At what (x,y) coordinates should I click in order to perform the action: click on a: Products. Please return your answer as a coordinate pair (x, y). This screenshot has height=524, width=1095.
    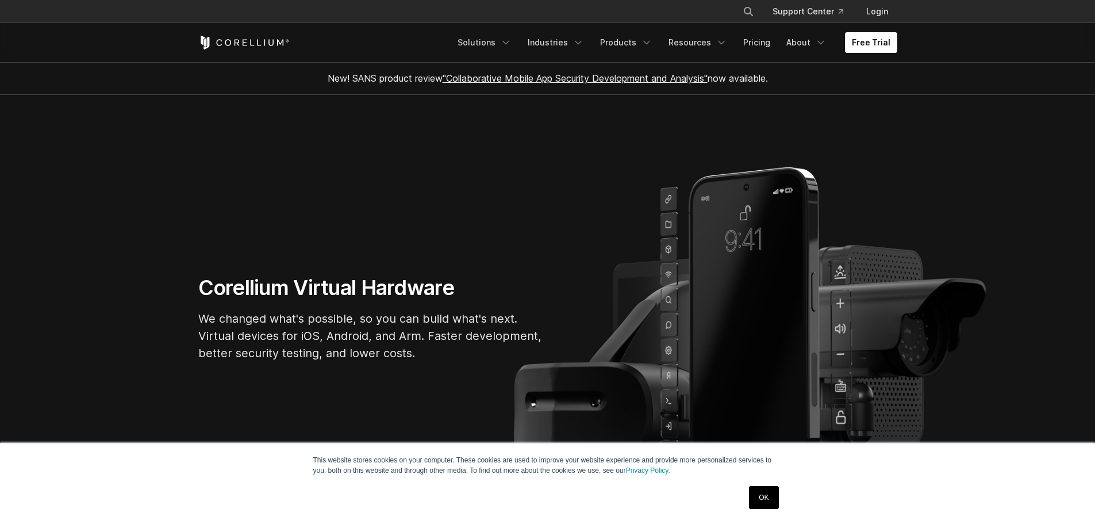
    Looking at the image, I should click on (626, 43).